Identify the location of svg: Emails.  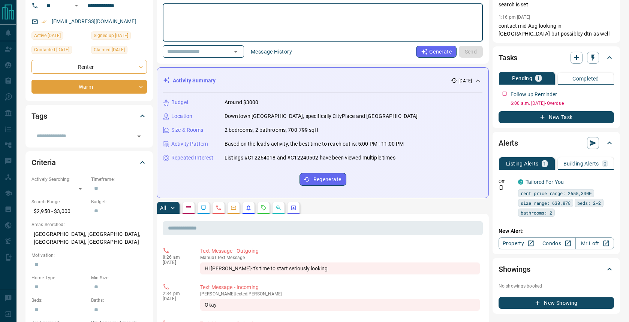
(234, 208).